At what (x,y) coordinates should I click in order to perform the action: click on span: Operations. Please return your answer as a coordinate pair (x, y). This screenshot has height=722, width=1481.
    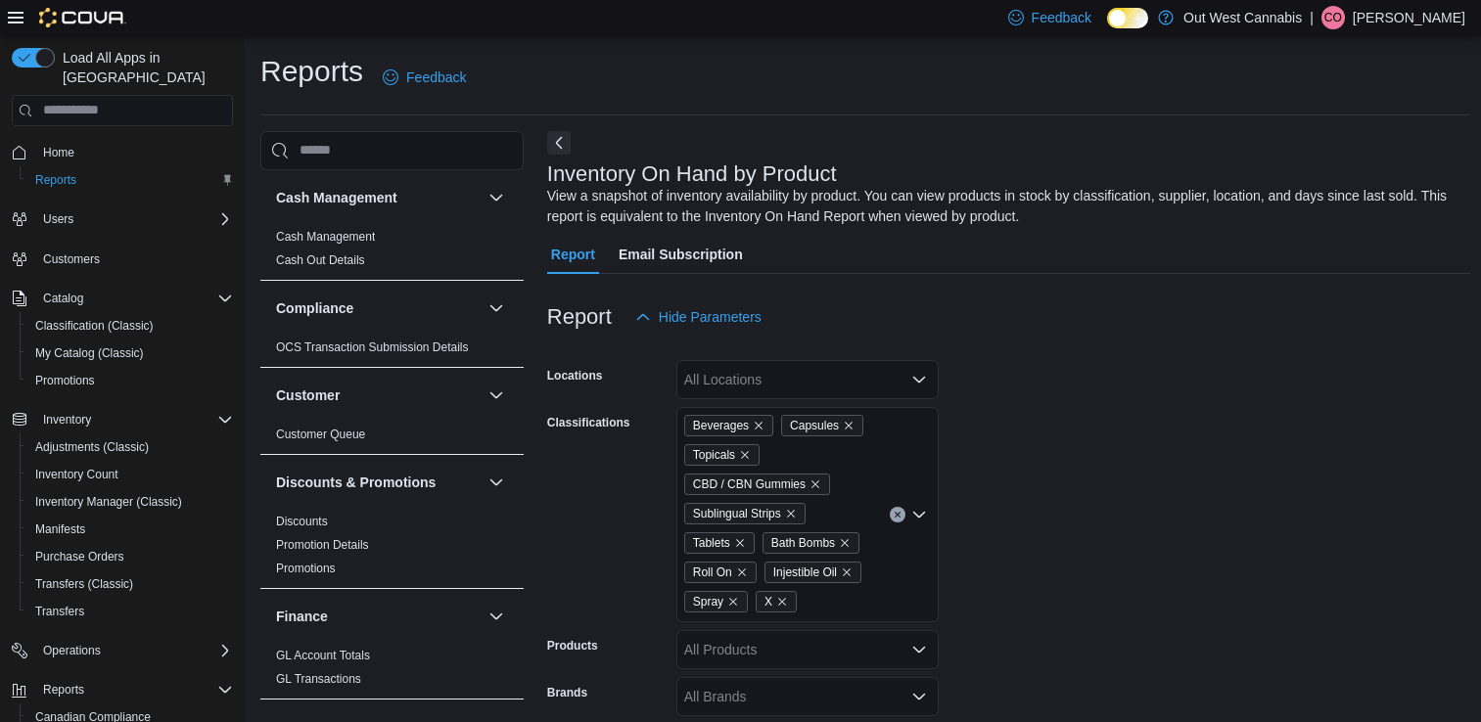
    Looking at the image, I should click on (134, 651).